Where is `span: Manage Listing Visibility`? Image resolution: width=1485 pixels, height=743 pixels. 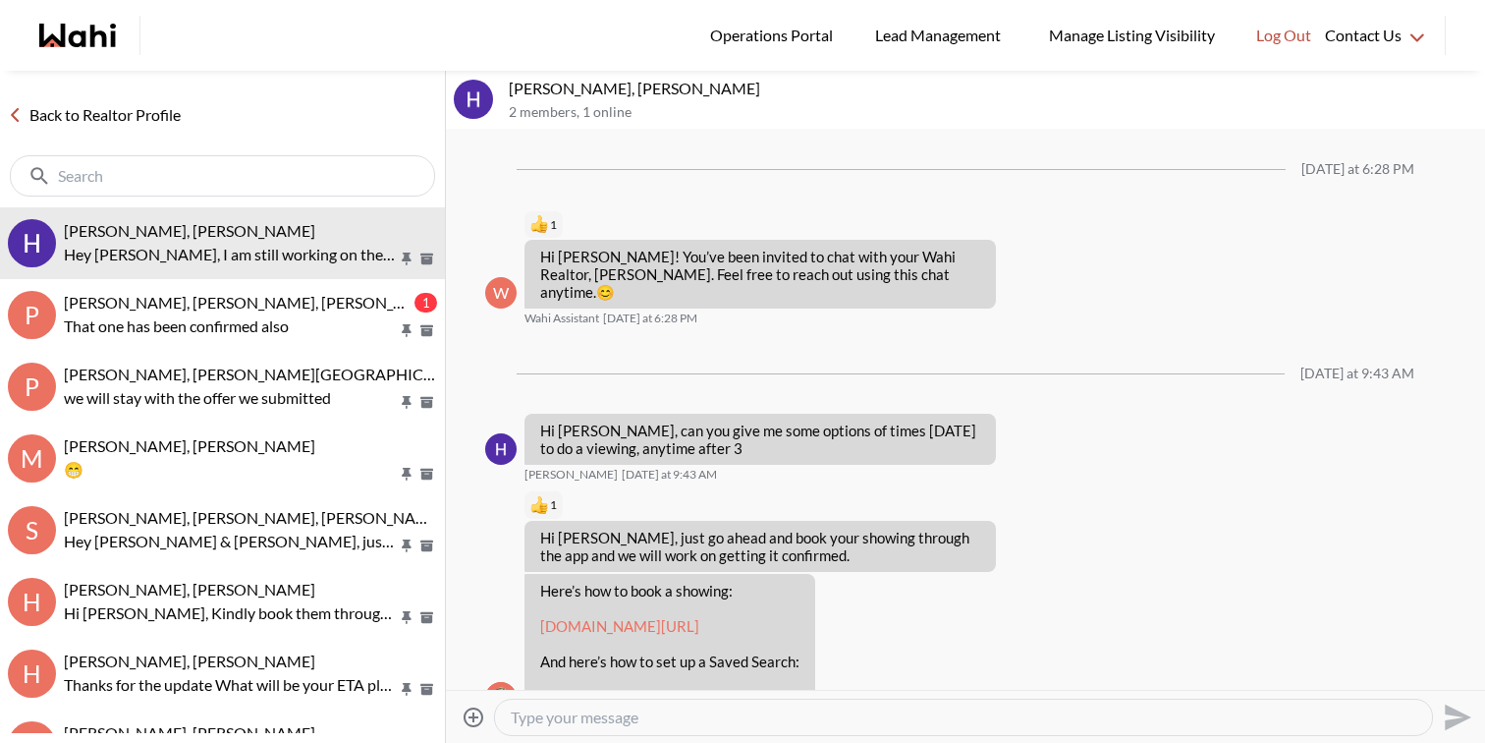 span: Manage Listing Visibility is located at coordinates (1132, 35).